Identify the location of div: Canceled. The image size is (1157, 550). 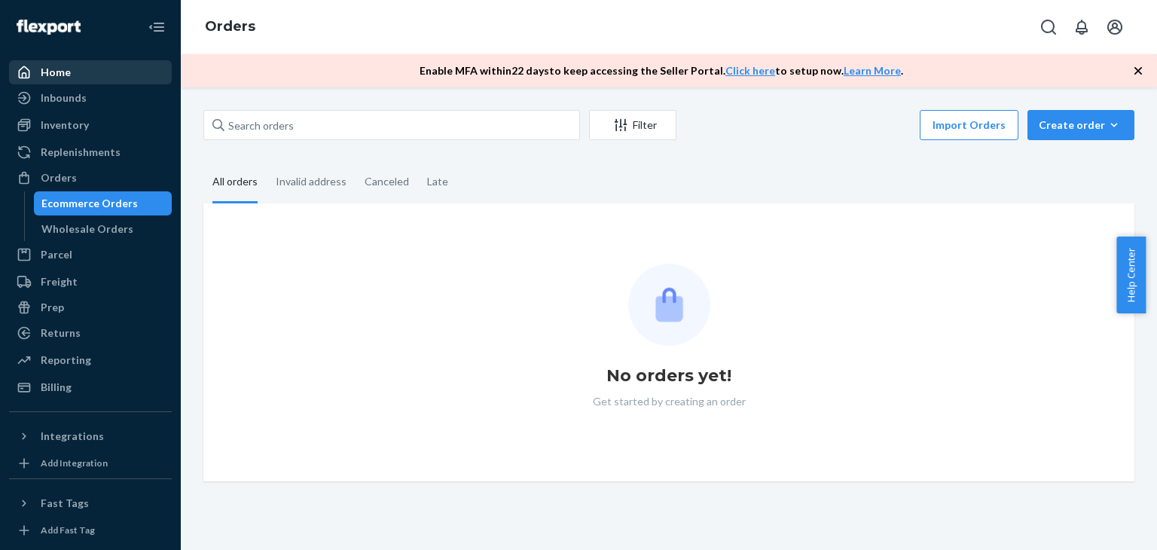
(386, 182).